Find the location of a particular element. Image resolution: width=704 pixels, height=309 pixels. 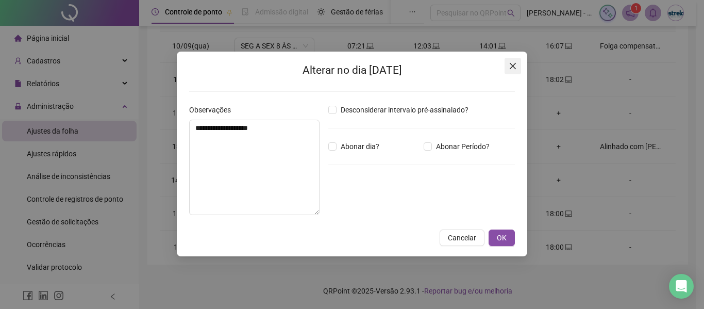

label: Observações is located at coordinates (213, 110).